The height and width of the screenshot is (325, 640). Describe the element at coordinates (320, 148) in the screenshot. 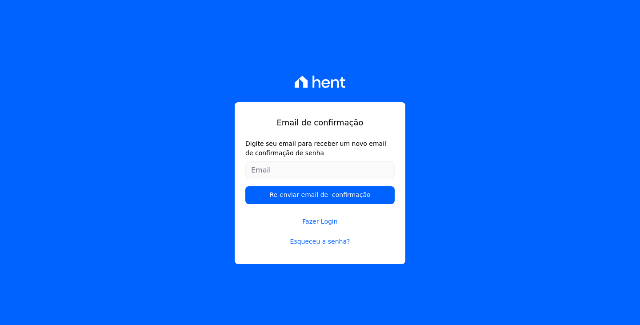

I see `label: Digite seu email para receber um novo email de confirmação de senha` at that location.